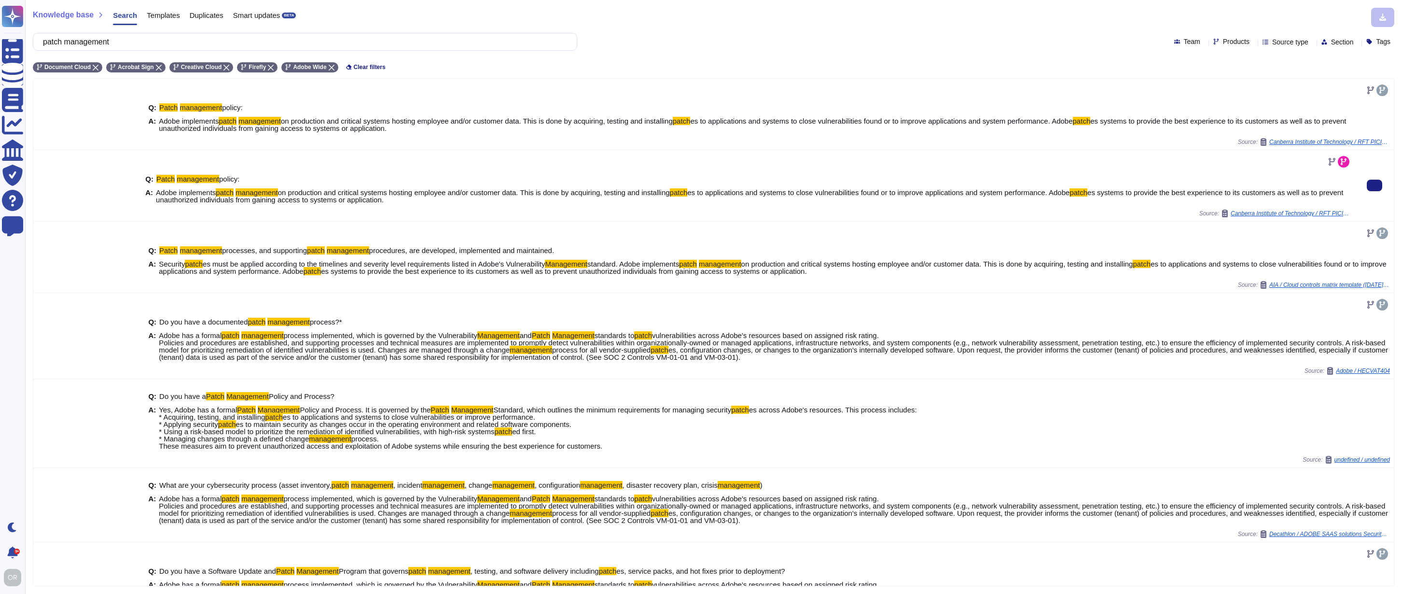  Describe the element at coordinates (700, 571) in the screenshot. I see `span: es, service packs, and hot fixes prior to deployment?` at that location.